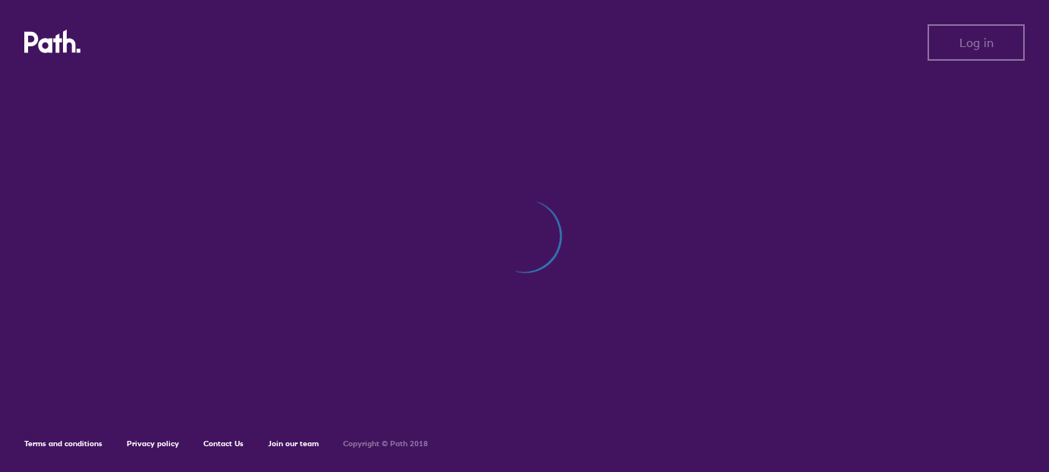 Image resolution: width=1049 pixels, height=472 pixels. What do you see at coordinates (223, 443) in the screenshot?
I see `a: Contact Us` at bounding box center [223, 443].